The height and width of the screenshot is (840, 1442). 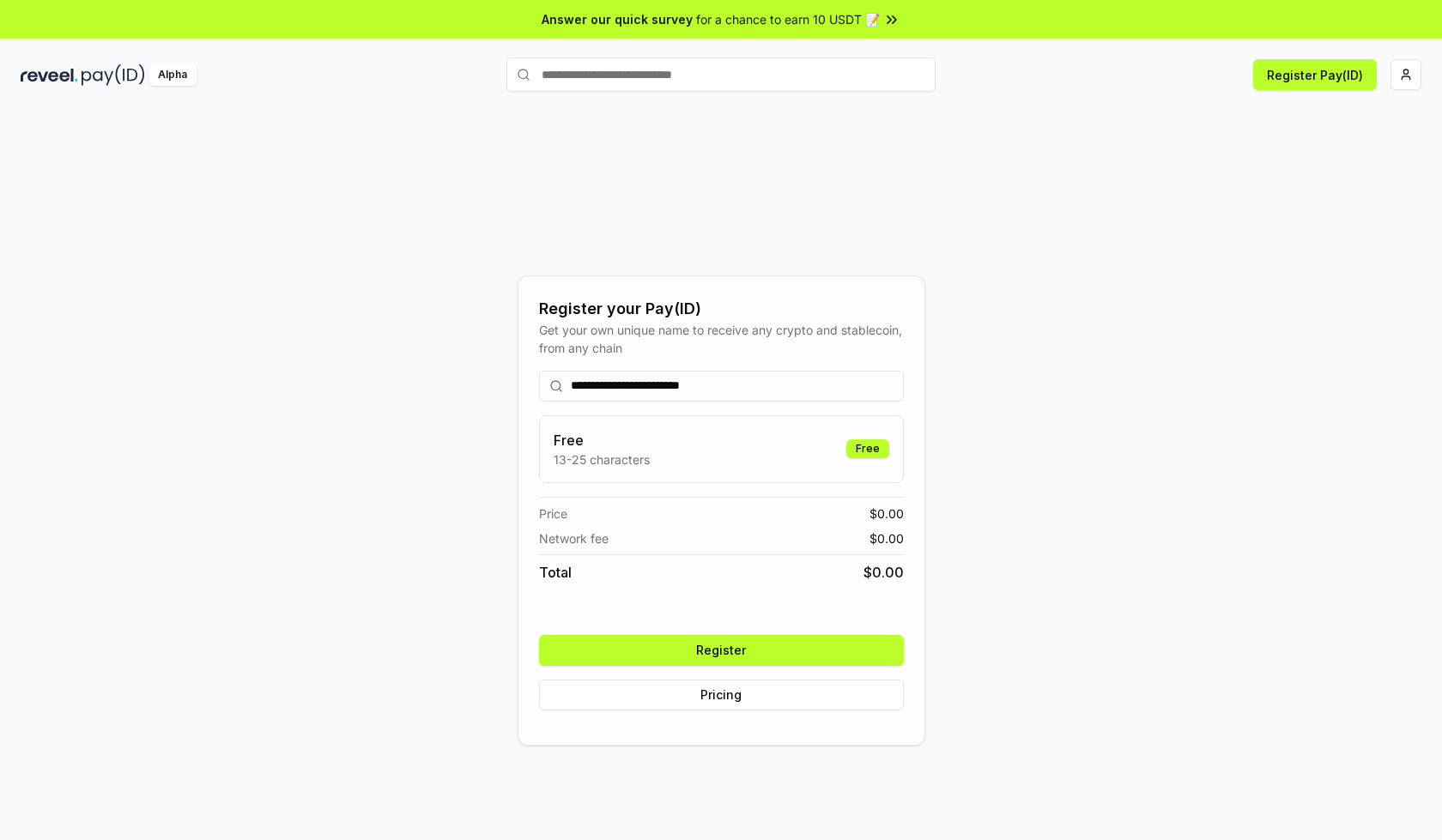 What do you see at coordinates (788, 19) in the screenshot?
I see `span: for a chance to earn 10 USDT 📝` at bounding box center [788, 19].